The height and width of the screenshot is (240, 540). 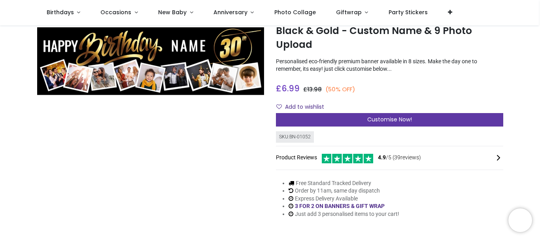 I want to click on li: Just add 3 personalised items to your cart!, so click(x=344, y=214).